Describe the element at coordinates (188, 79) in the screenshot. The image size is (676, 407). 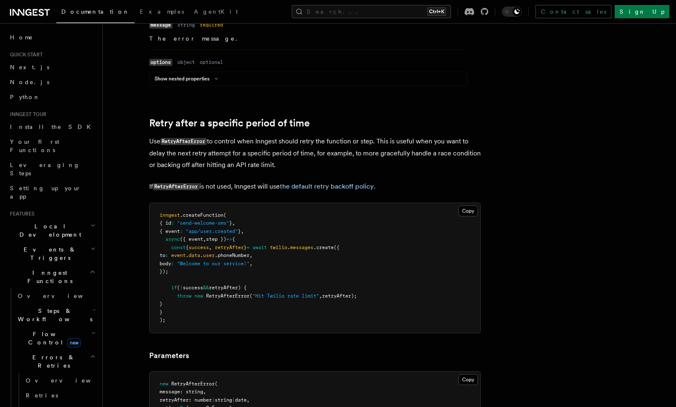
I see `button: Show nested properties` at that location.